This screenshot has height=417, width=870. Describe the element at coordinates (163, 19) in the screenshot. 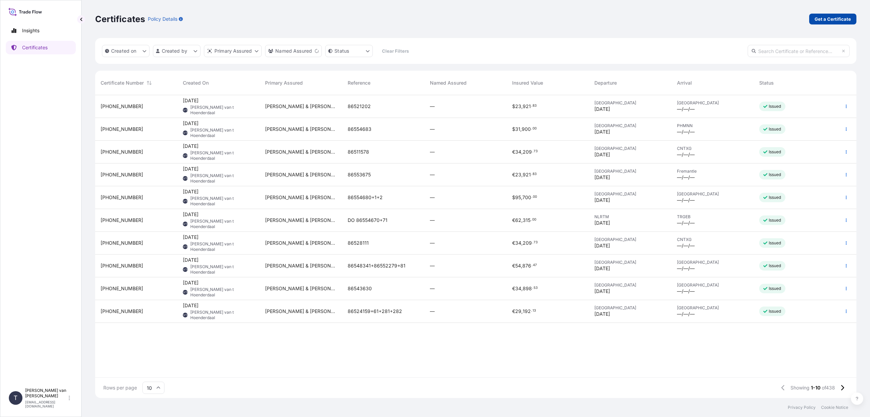

I see `p: Policy Details` at that location.